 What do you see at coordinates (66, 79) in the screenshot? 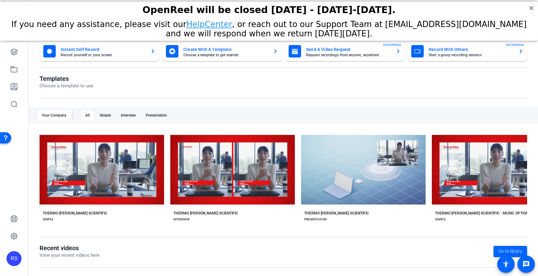
I see `h1: Templates` at bounding box center [66, 79].